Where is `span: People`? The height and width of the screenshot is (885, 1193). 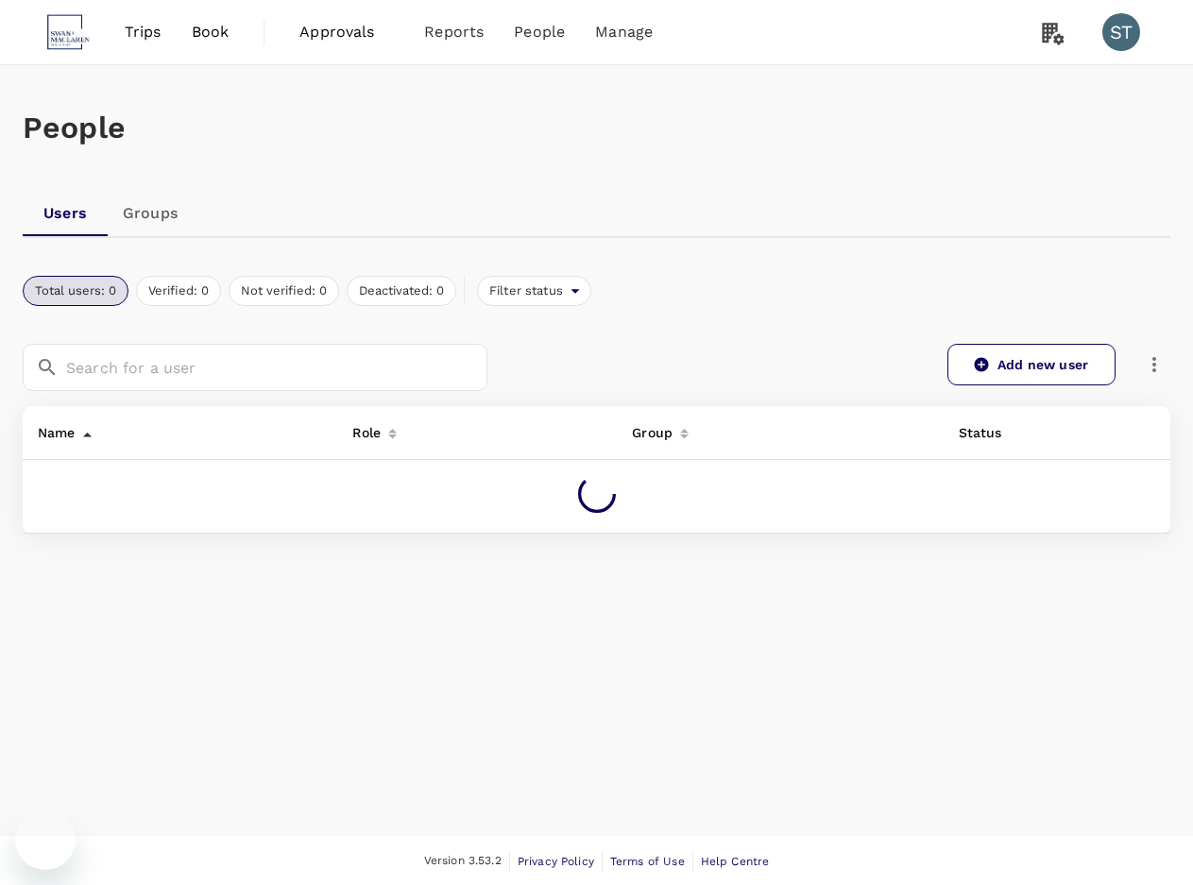 span: People is located at coordinates (539, 32).